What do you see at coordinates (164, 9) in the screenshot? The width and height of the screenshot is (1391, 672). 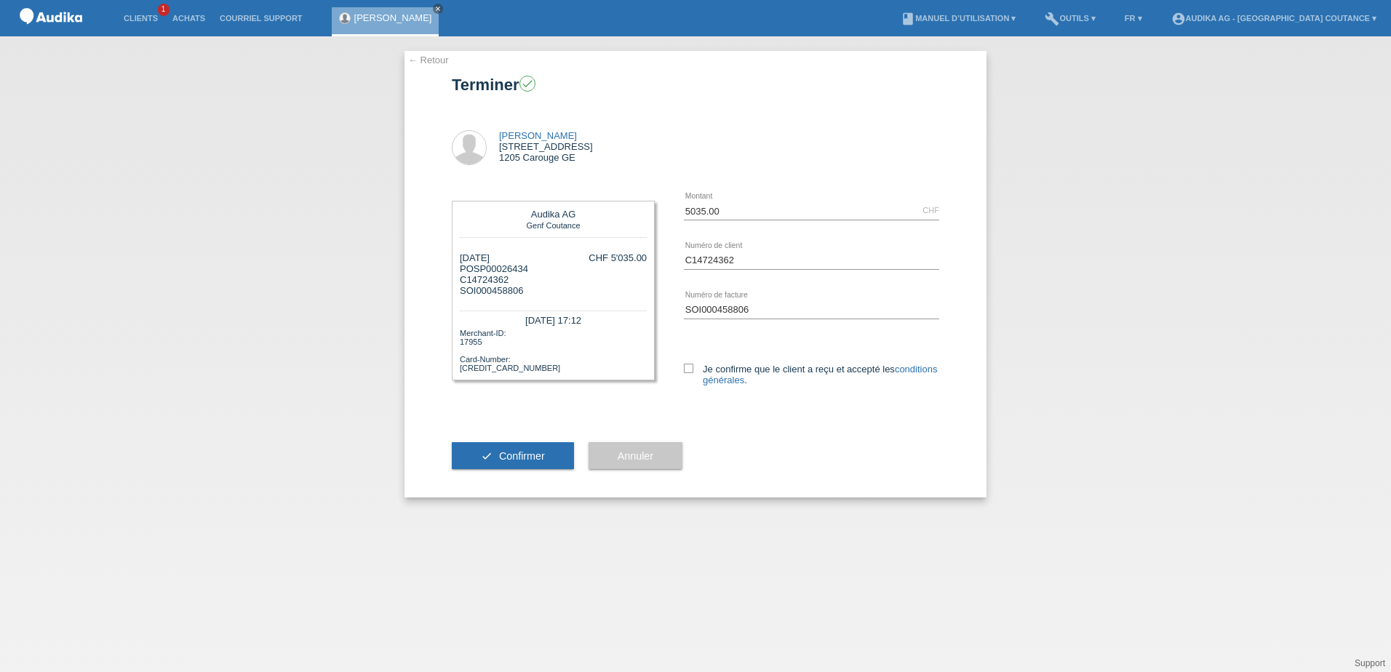 I see `span: 1` at bounding box center [164, 9].